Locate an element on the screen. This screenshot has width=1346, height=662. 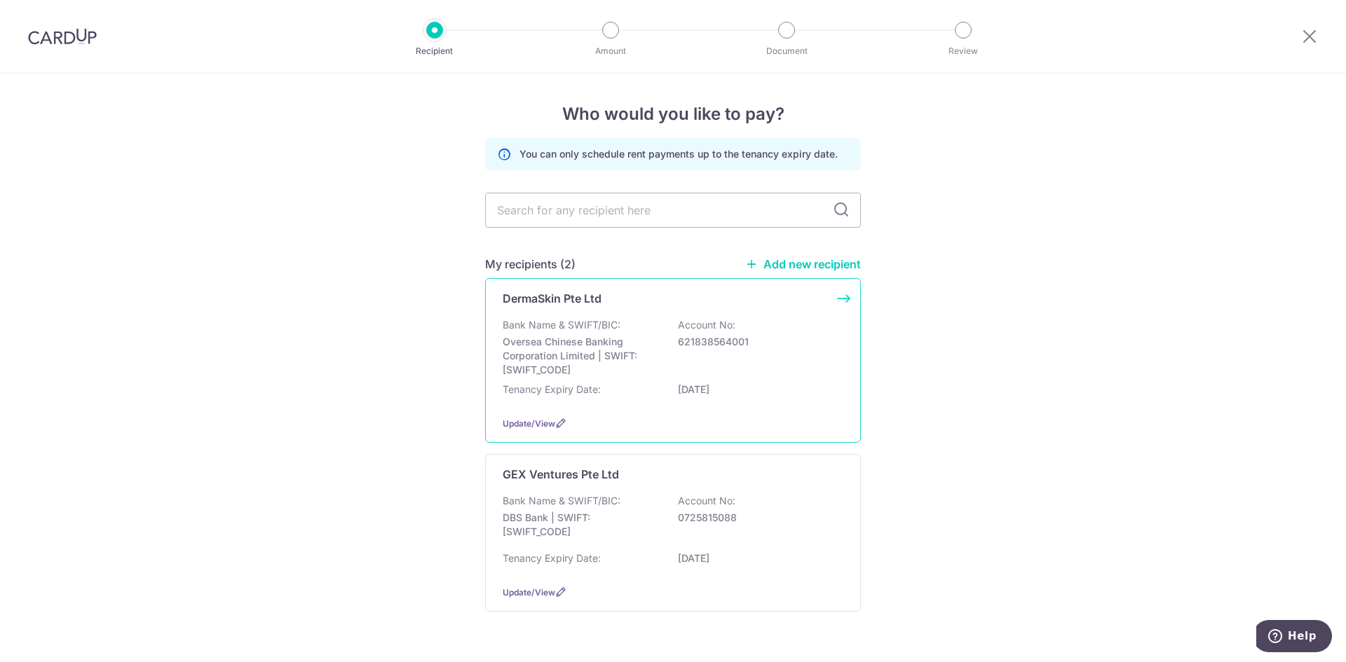
input: Search for any recipient here is located at coordinates (673, 210).